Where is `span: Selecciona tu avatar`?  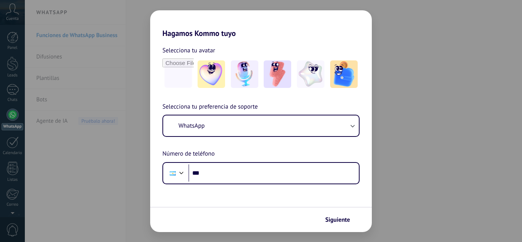
span: Selecciona tu avatar is located at coordinates (189, 50).